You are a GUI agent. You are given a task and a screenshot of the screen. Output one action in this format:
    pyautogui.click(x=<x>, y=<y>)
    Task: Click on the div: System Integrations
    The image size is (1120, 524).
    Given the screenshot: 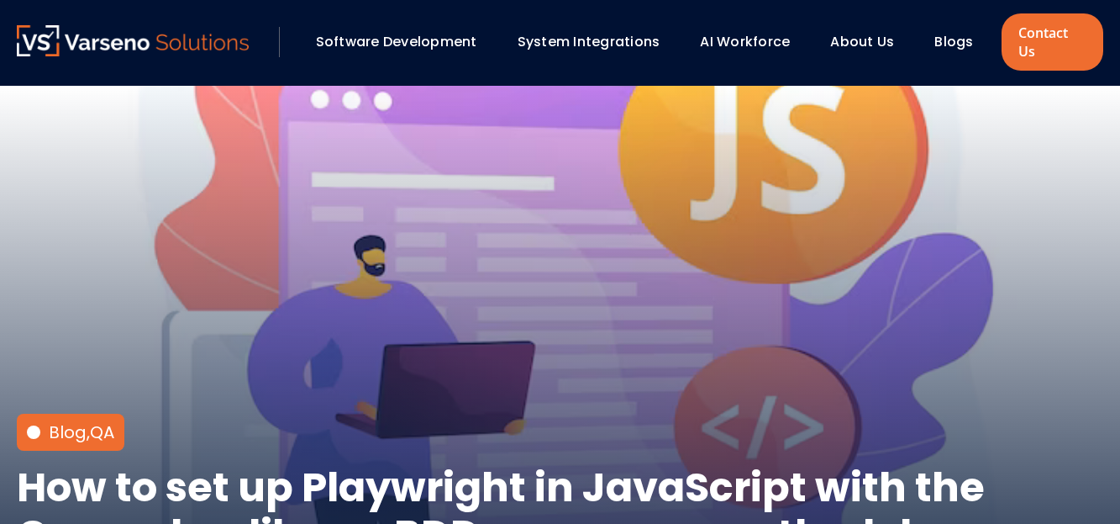 What is the action you would take?
    pyautogui.click(x=597, y=42)
    